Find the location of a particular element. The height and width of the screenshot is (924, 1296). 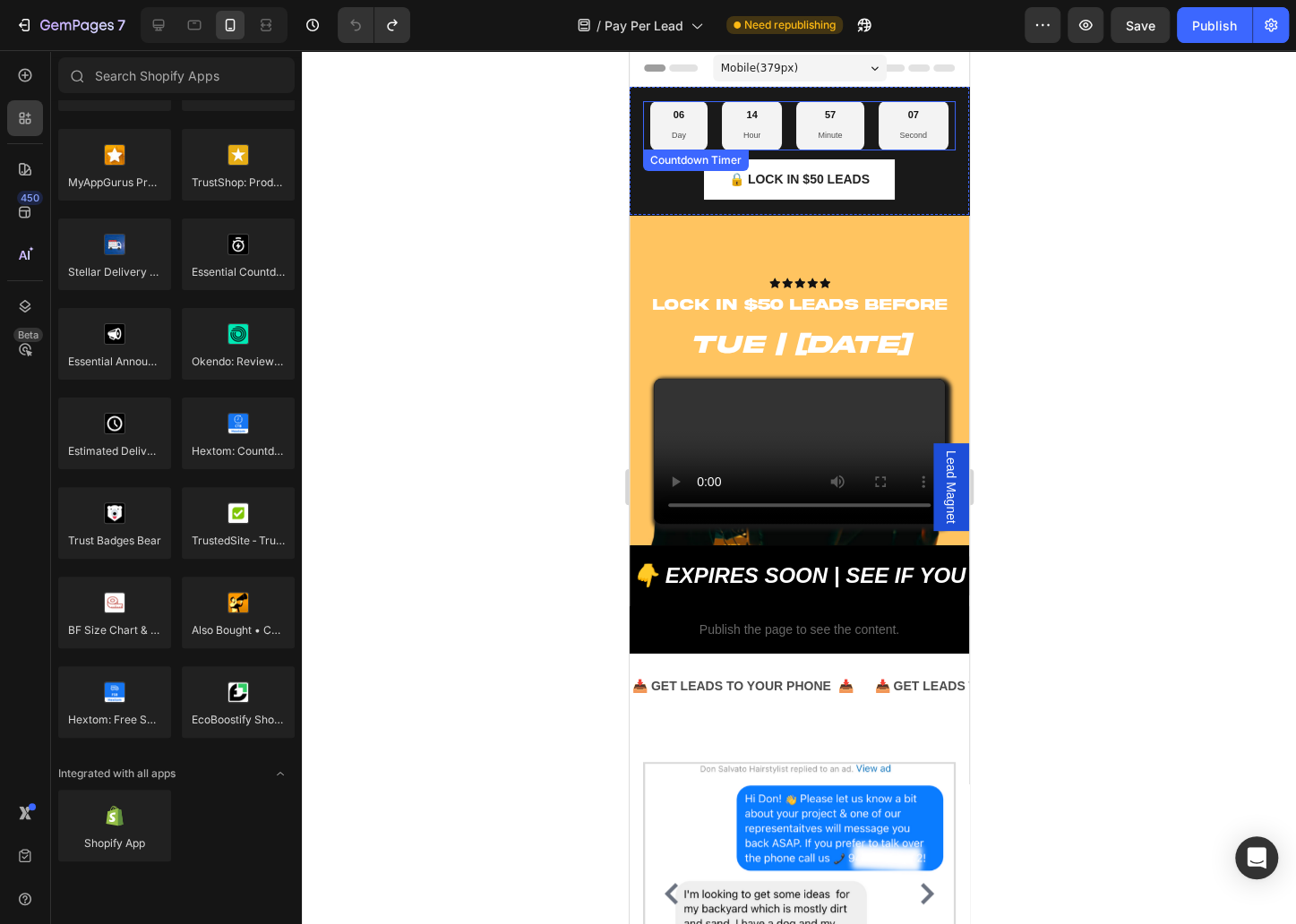

span: Need republishing is located at coordinates (790, 25).